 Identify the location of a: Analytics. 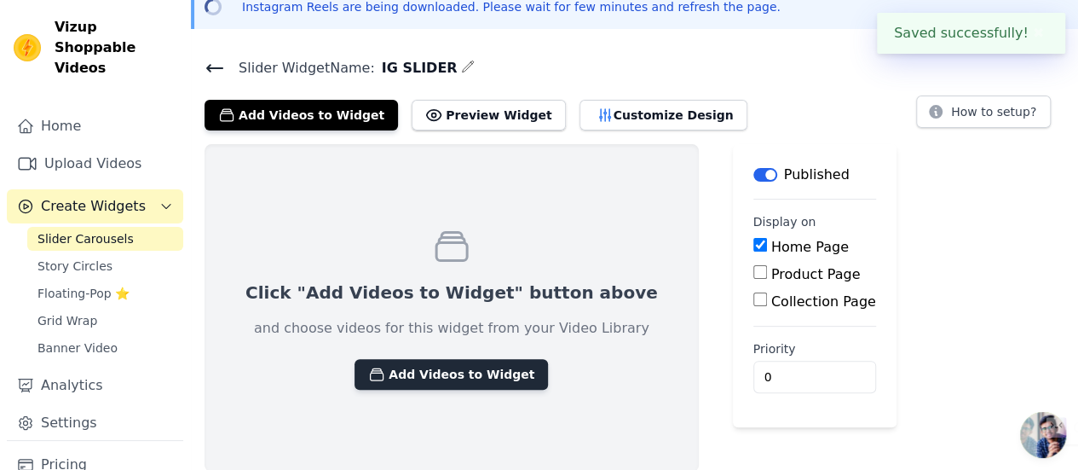
(95, 385).